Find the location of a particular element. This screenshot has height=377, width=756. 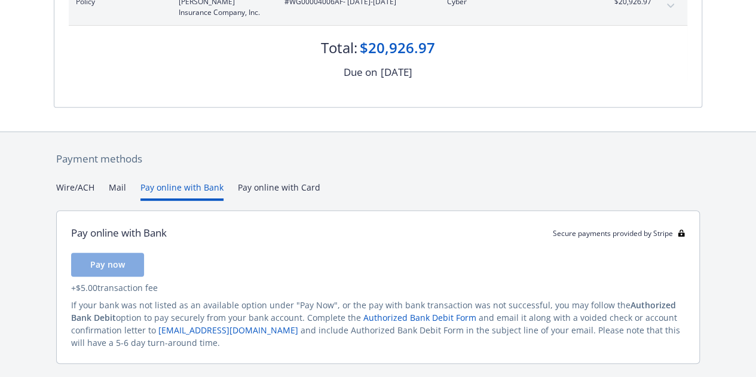

button: Wire/ACH is located at coordinates (75, 191).